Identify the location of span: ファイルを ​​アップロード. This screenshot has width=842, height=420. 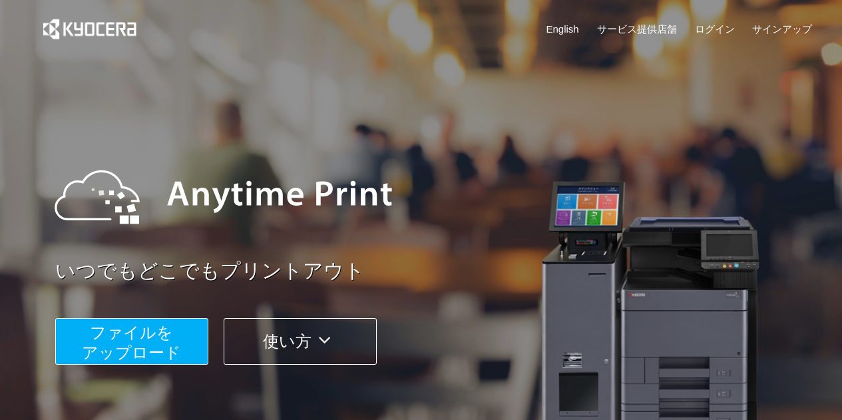
(131, 342).